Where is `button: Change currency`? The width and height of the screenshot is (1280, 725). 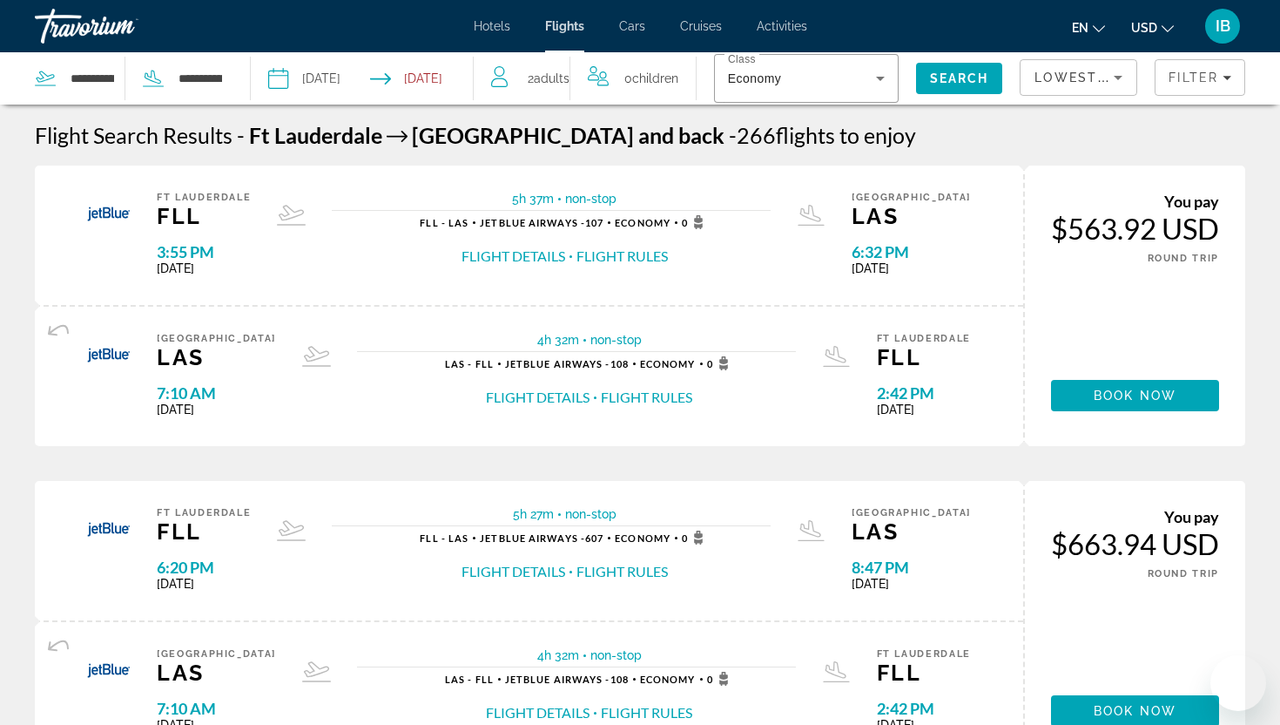
button: Change currency is located at coordinates (1152, 27).